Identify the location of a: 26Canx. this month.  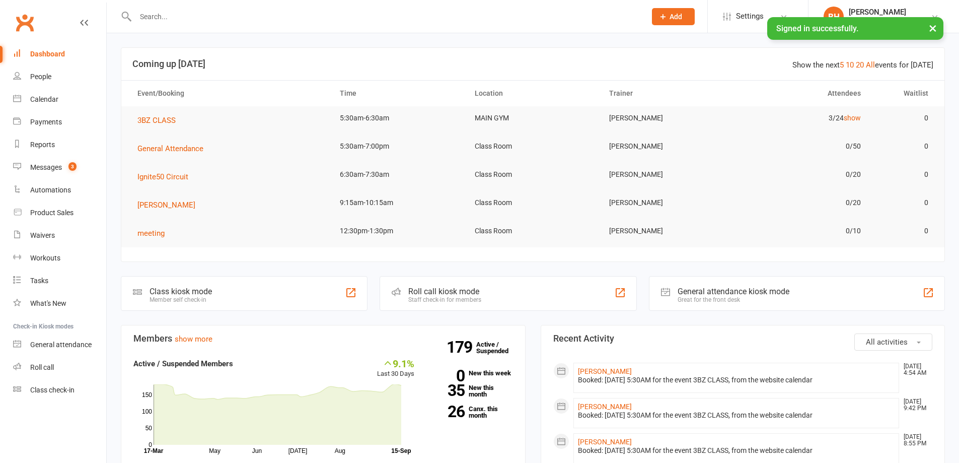
(471, 412).